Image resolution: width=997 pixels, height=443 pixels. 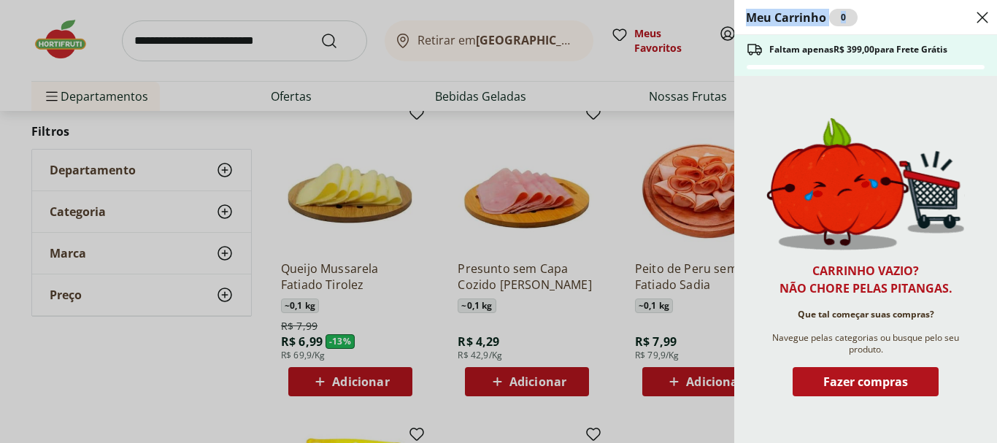 I want to click on span: Faltam apenas R$ 399,00 para Frete Grátis, so click(x=859, y=50).